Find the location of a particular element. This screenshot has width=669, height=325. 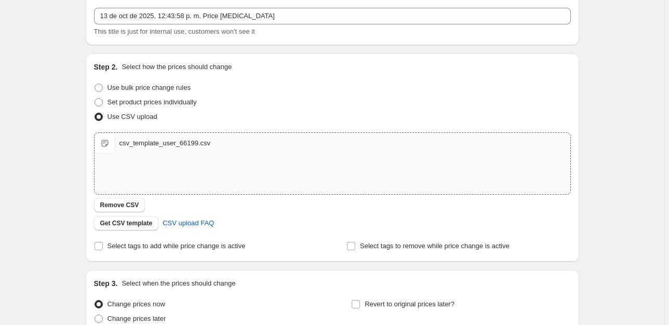

span: CSV upload FAQ is located at coordinates (188, 223).